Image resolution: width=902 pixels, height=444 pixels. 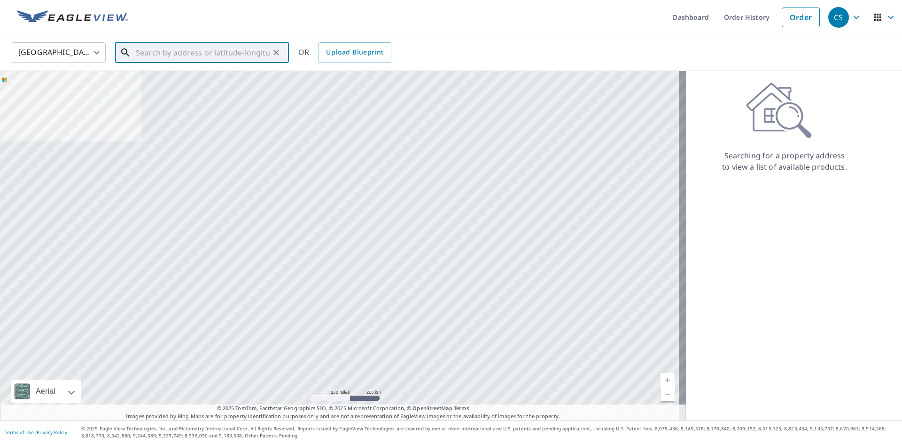 What do you see at coordinates (432, 408) in the screenshot?
I see `a: OpenStreetMap` at bounding box center [432, 408].